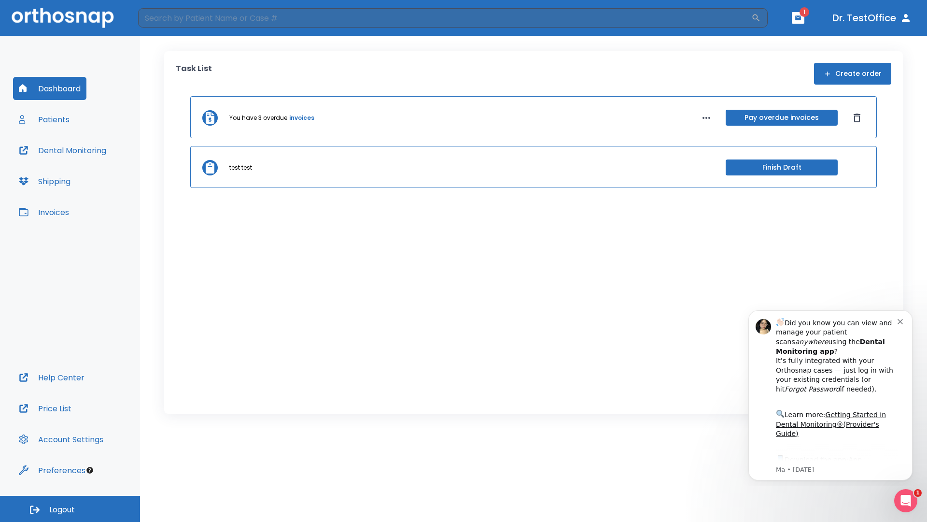  Describe the element at coordinates (61, 439) in the screenshot. I see `button: Account Settings` at that location.